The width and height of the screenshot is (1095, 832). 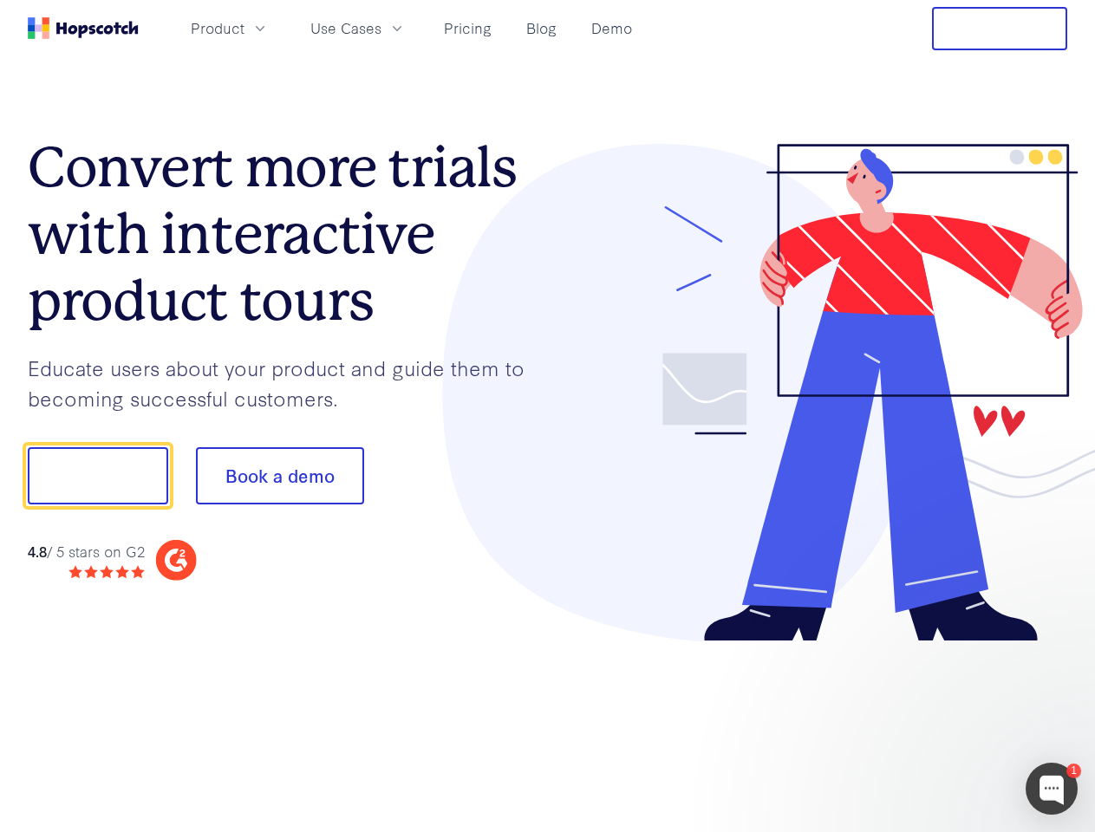 What do you see at coordinates (230, 28) in the screenshot?
I see `button: Product` at bounding box center [230, 28].